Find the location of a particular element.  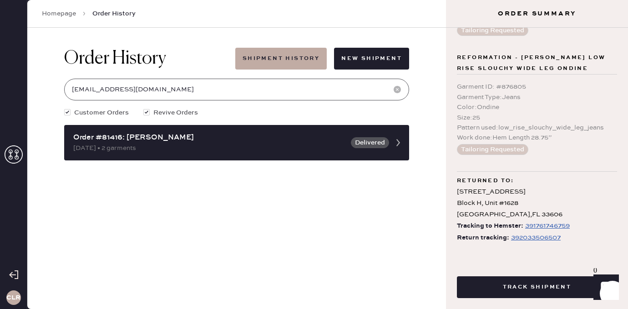

button: New Shipment is located at coordinates (371, 59).